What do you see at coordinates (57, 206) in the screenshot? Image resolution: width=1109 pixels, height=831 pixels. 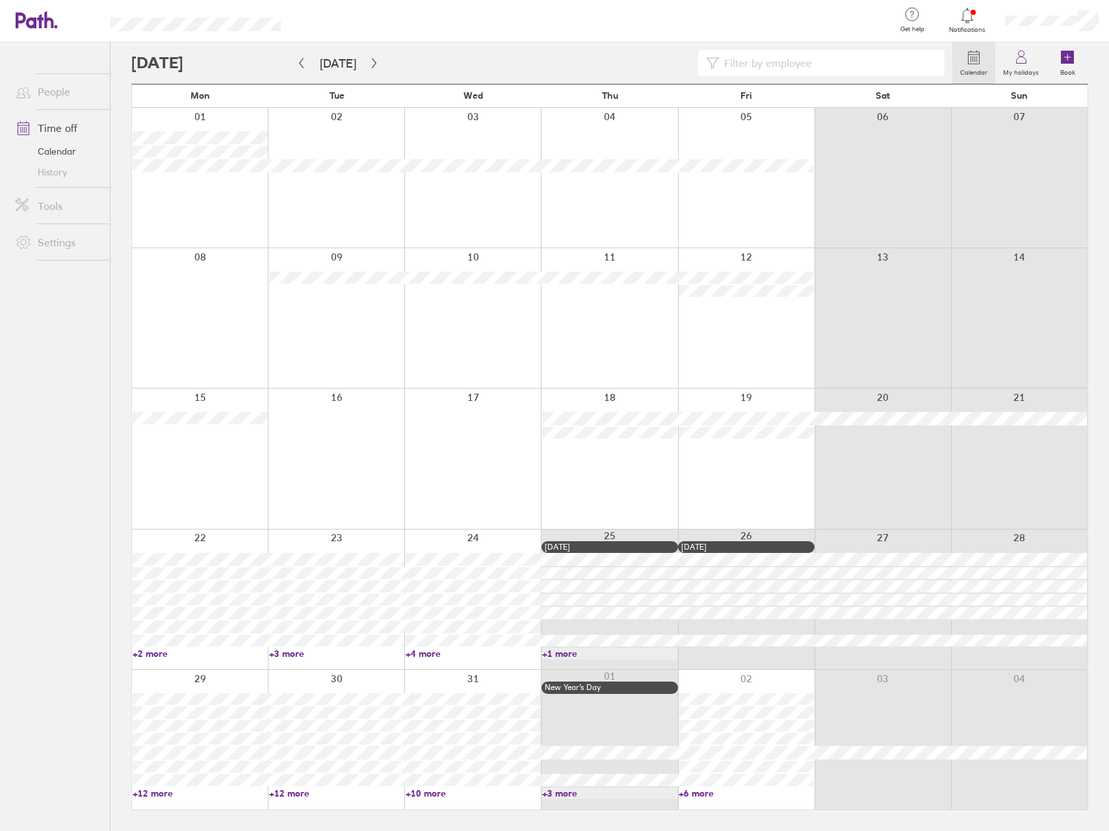 I see `a: Tools` at bounding box center [57, 206].